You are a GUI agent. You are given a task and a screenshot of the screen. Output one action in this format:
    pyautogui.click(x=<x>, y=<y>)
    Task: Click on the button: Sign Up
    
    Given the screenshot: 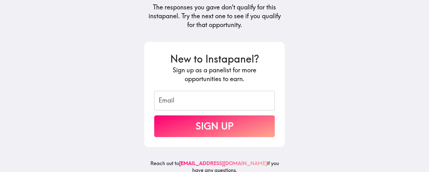 What is the action you would take?
    pyautogui.click(x=214, y=126)
    